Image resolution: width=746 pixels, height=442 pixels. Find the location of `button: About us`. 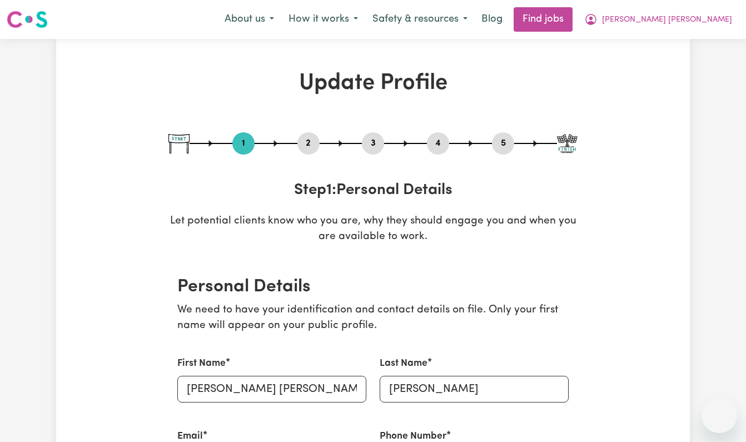

button: About us is located at coordinates (249, 19).